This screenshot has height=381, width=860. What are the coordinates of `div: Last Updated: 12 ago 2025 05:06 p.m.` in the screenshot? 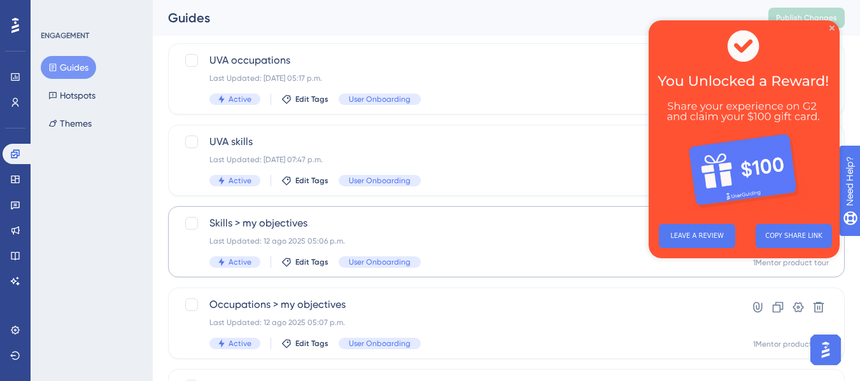 It's located at (455, 241).